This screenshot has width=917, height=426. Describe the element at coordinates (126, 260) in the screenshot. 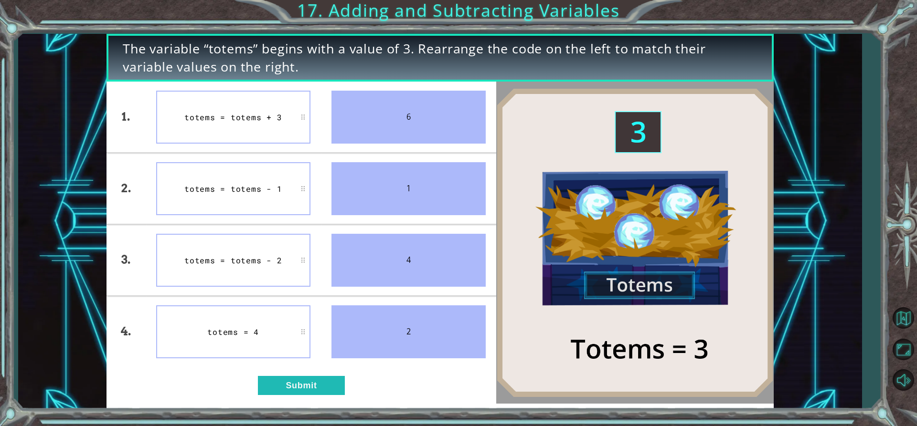

I see `div: 3.` at that location.